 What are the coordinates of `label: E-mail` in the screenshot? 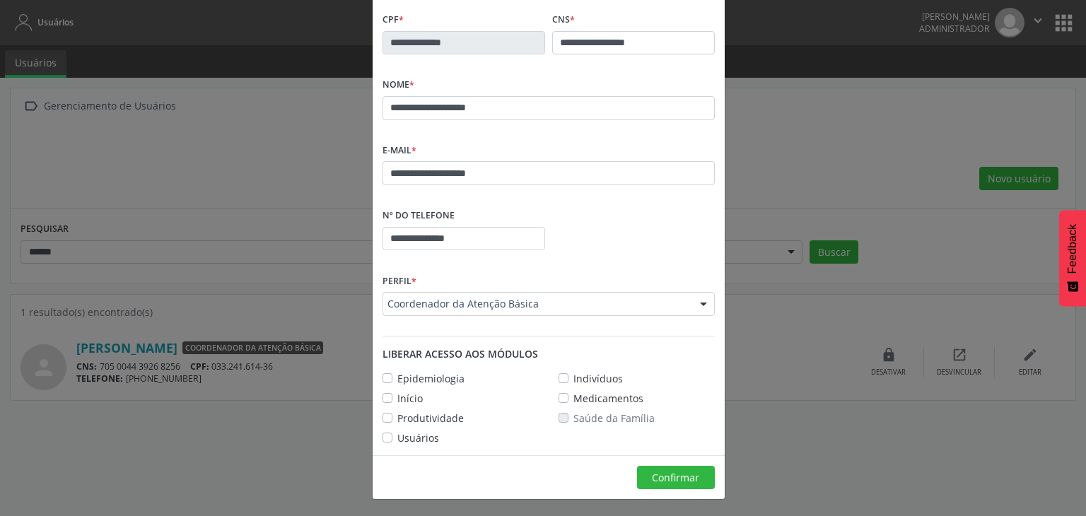 It's located at (400, 151).